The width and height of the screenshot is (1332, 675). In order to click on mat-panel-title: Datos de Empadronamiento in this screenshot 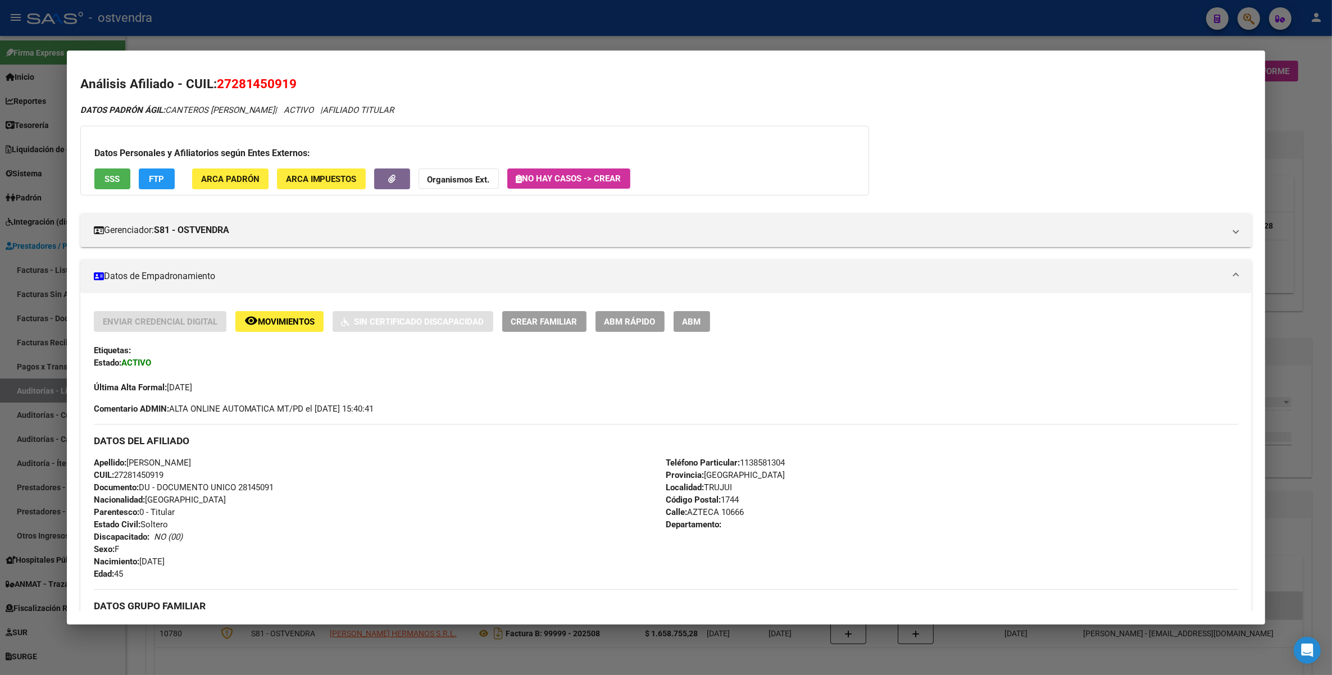, I will do `click(660, 276)`.